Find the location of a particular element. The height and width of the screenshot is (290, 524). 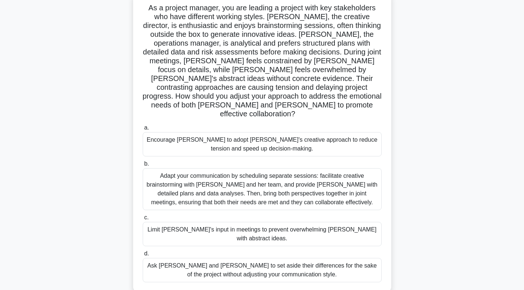

span: a. is located at coordinates (146, 128).